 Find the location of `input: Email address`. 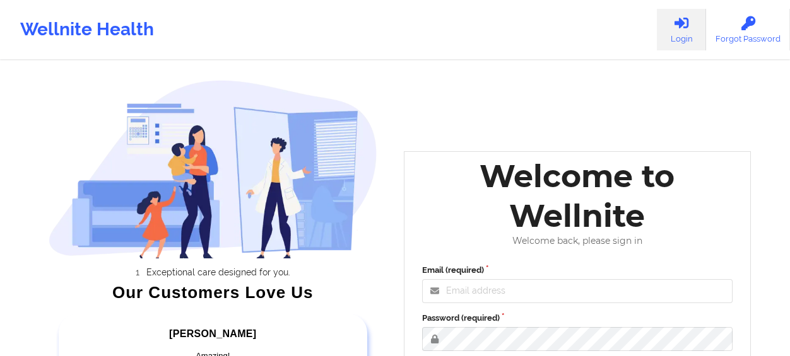

input: Email address is located at coordinates (577, 291).